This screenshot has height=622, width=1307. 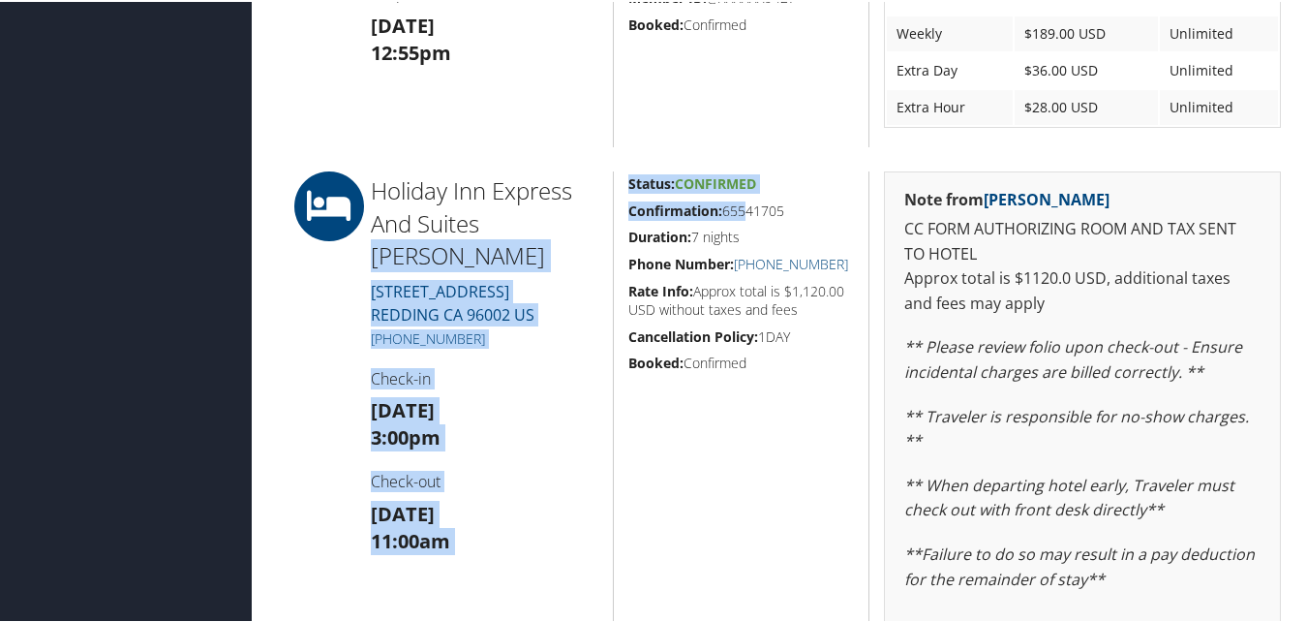 I want to click on strong: Status:, so click(x=652, y=181).